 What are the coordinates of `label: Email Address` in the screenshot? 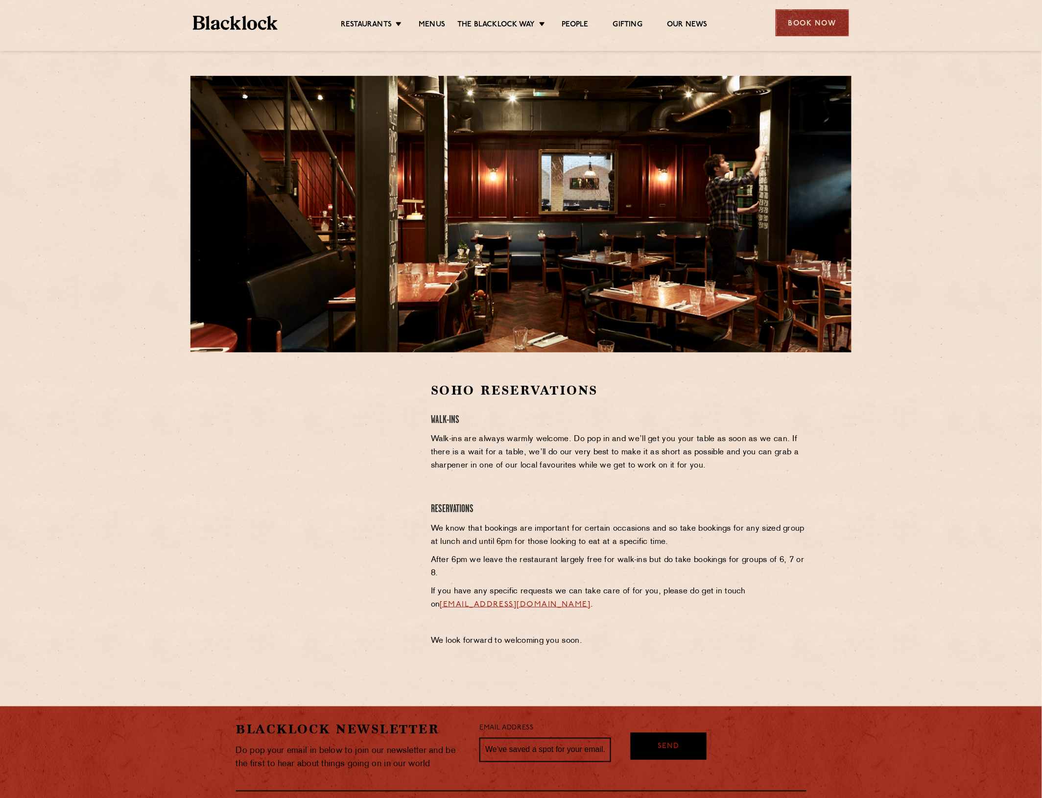 It's located at (506, 729).